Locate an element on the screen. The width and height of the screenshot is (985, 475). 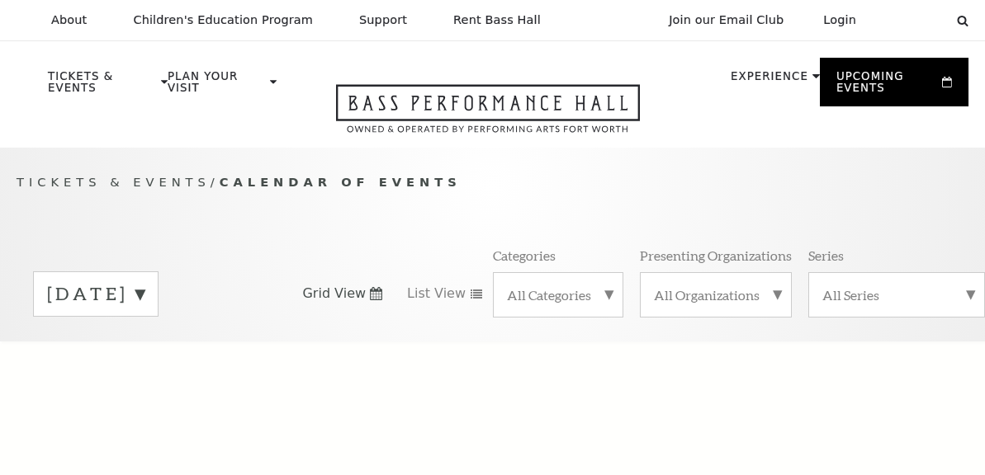
label: All Organizations is located at coordinates (716, 295).